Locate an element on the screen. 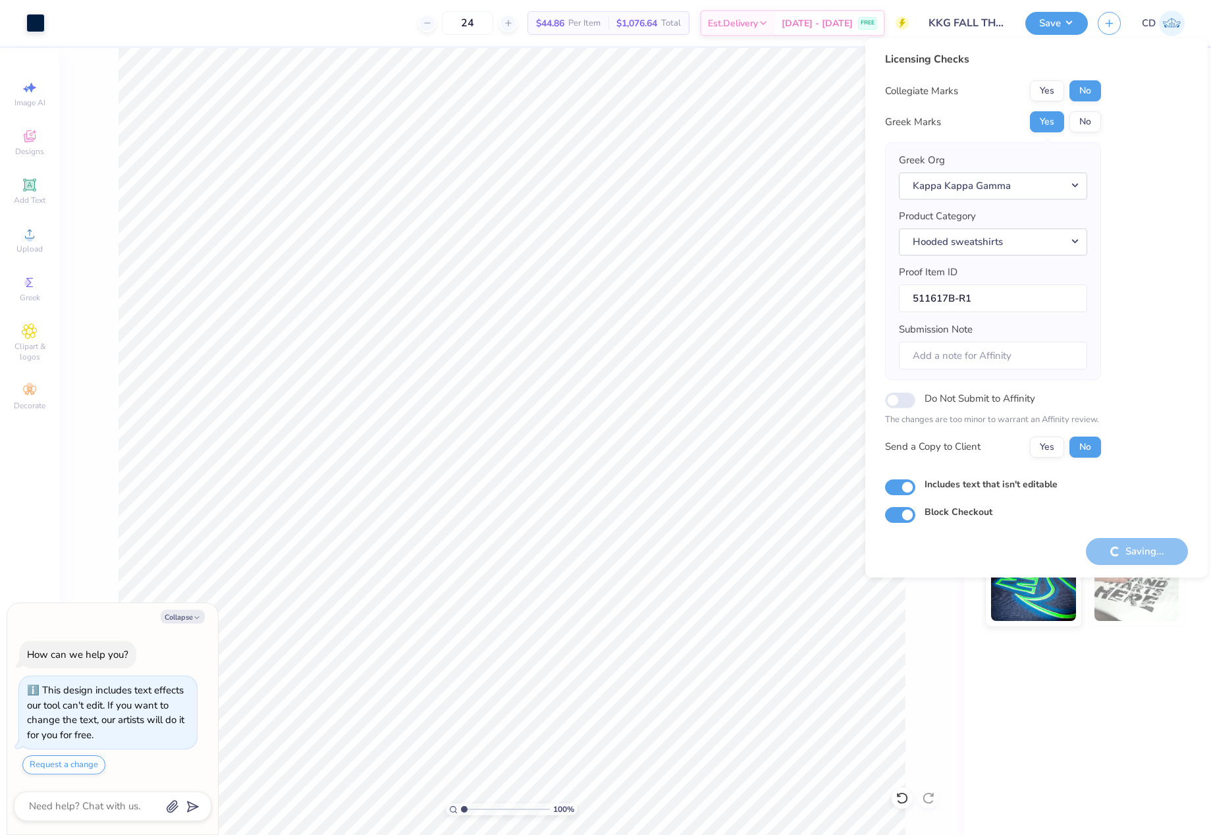  span: Upload is located at coordinates (30, 249).